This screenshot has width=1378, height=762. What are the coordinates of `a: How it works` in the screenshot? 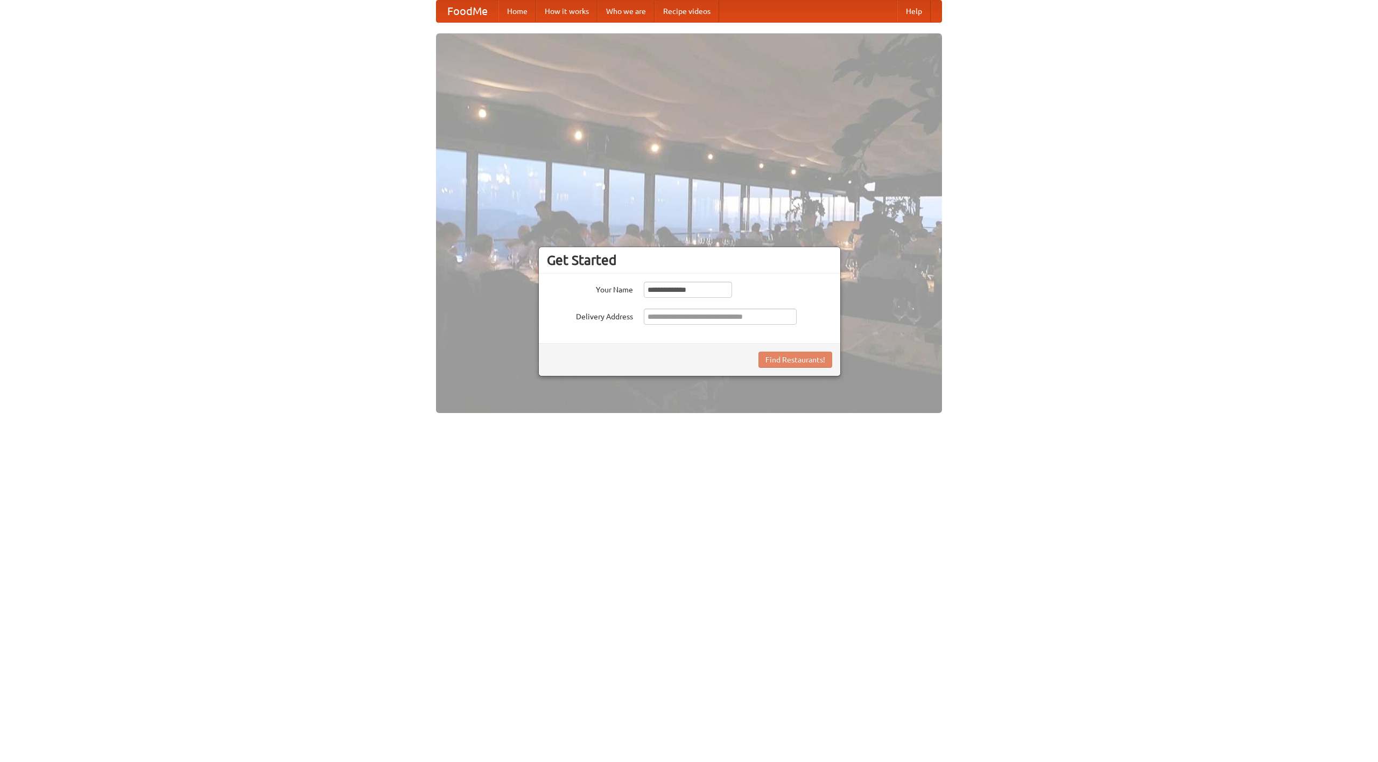 It's located at (567, 11).